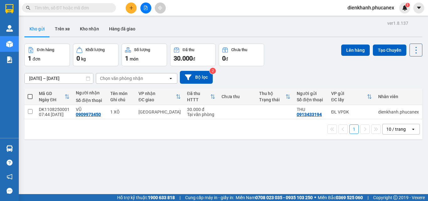 This screenshot has height=201, width=428. Describe the element at coordinates (131, 8) in the screenshot. I see `span: plus` at that location.